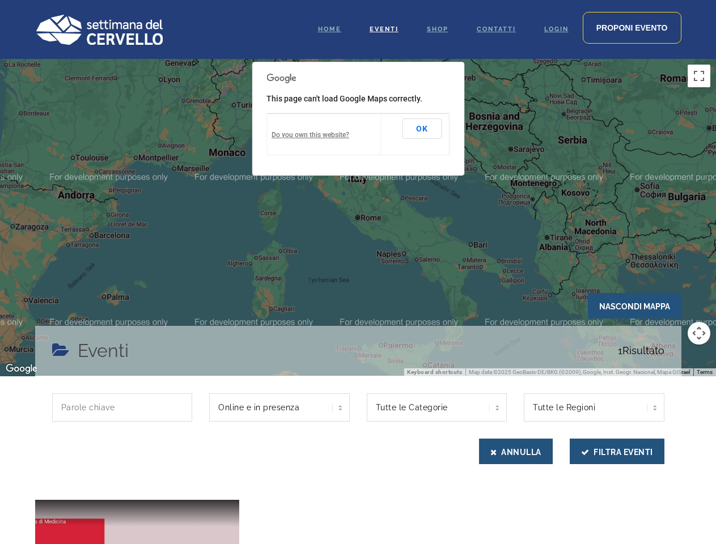  Describe the element at coordinates (123, 408) in the screenshot. I see `input: Parole chiave` at that location.